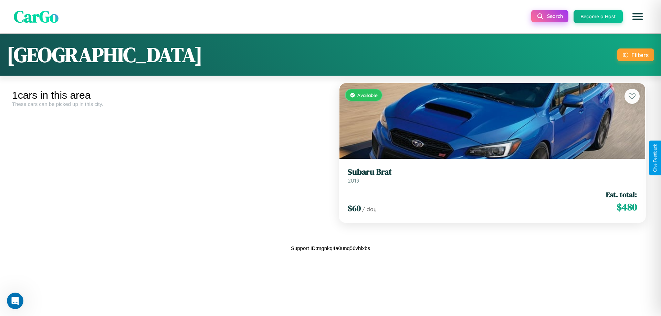 The height and width of the screenshot is (316, 661). I want to click on span: Search, so click(555, 16).